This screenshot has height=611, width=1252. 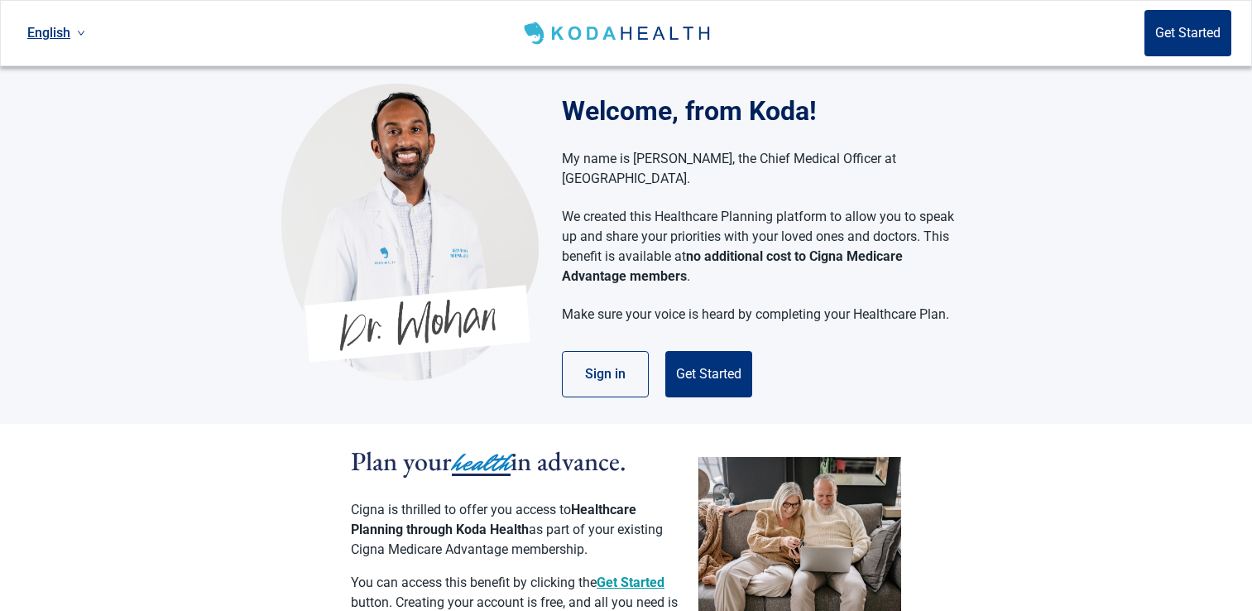 What do you see at coordinates (481, 463) in the screenshot?
I see `span: health` at bounding box center [481, 463].